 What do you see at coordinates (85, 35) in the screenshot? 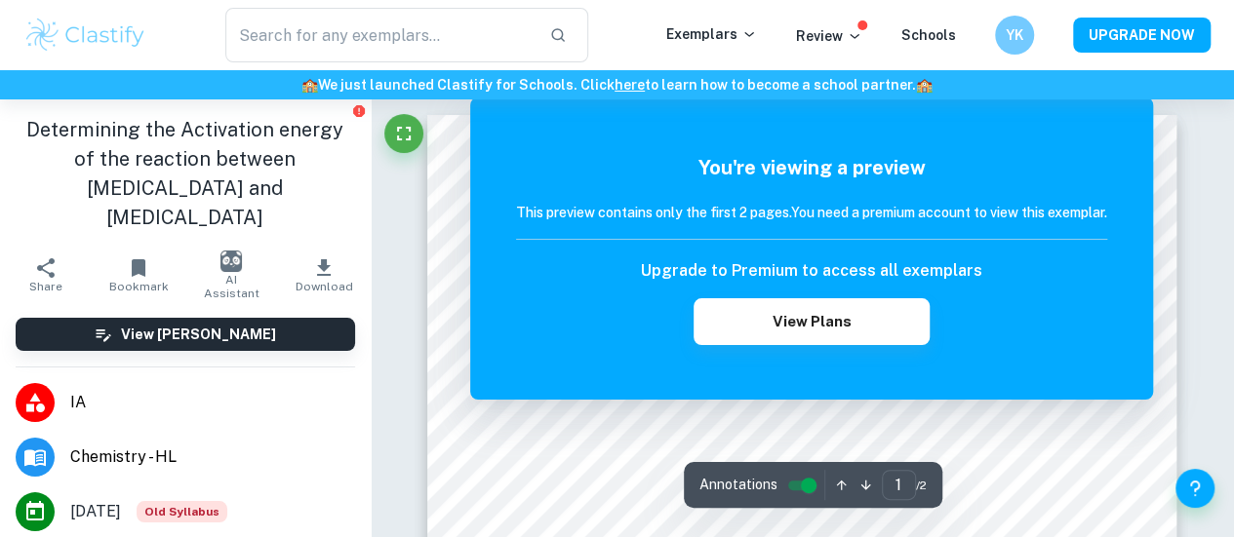
I see `a: Clastify logo` at bounding box center [85, 35].